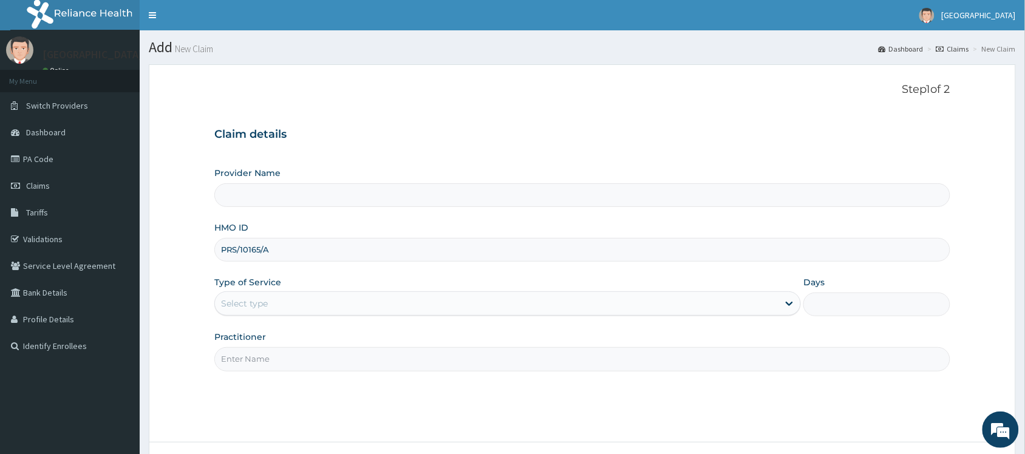 The image size is (1025, 454). Describe the element at coordinates (118, 336) in the screenshot. I see `textarea: Type your message and hit 'Enter'` at that location.